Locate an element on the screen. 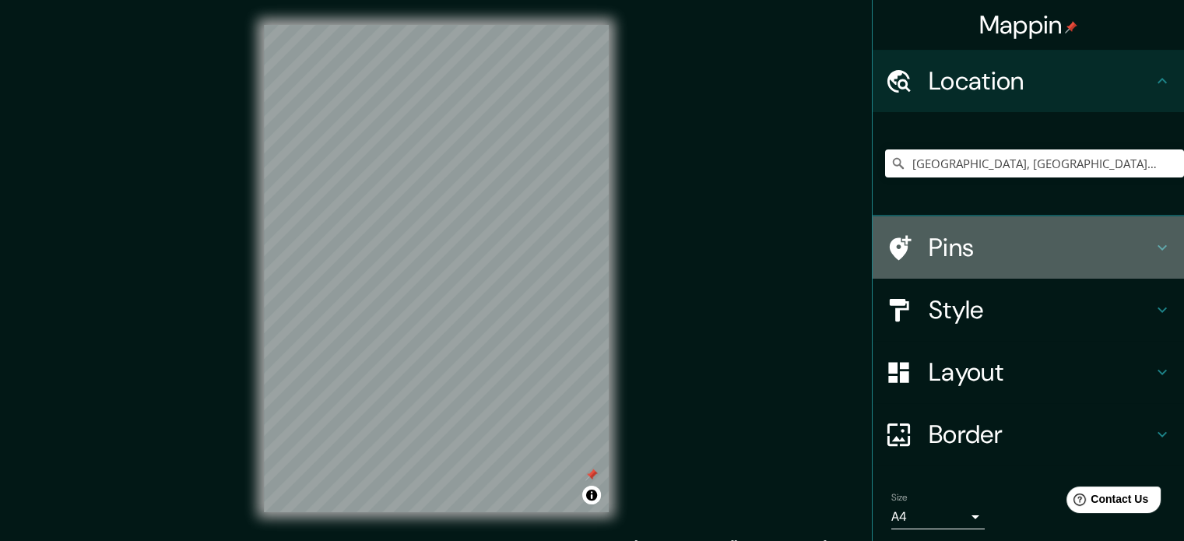  div: Style is located at coordinates (1028, 310).